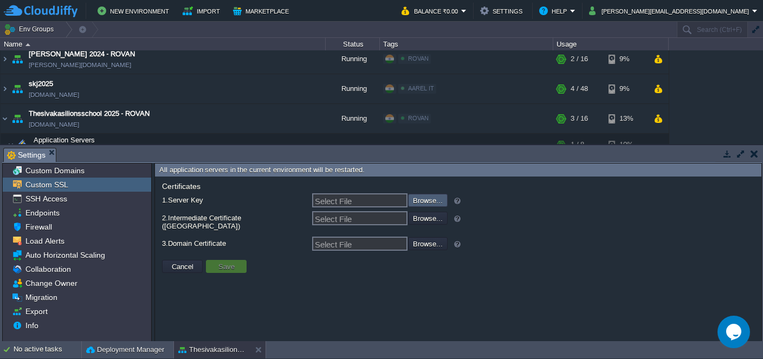  What do you see at coordinates (47, 185) in the screenshot?
I see `a: Custom SSL` at bounding box center [47, 185].